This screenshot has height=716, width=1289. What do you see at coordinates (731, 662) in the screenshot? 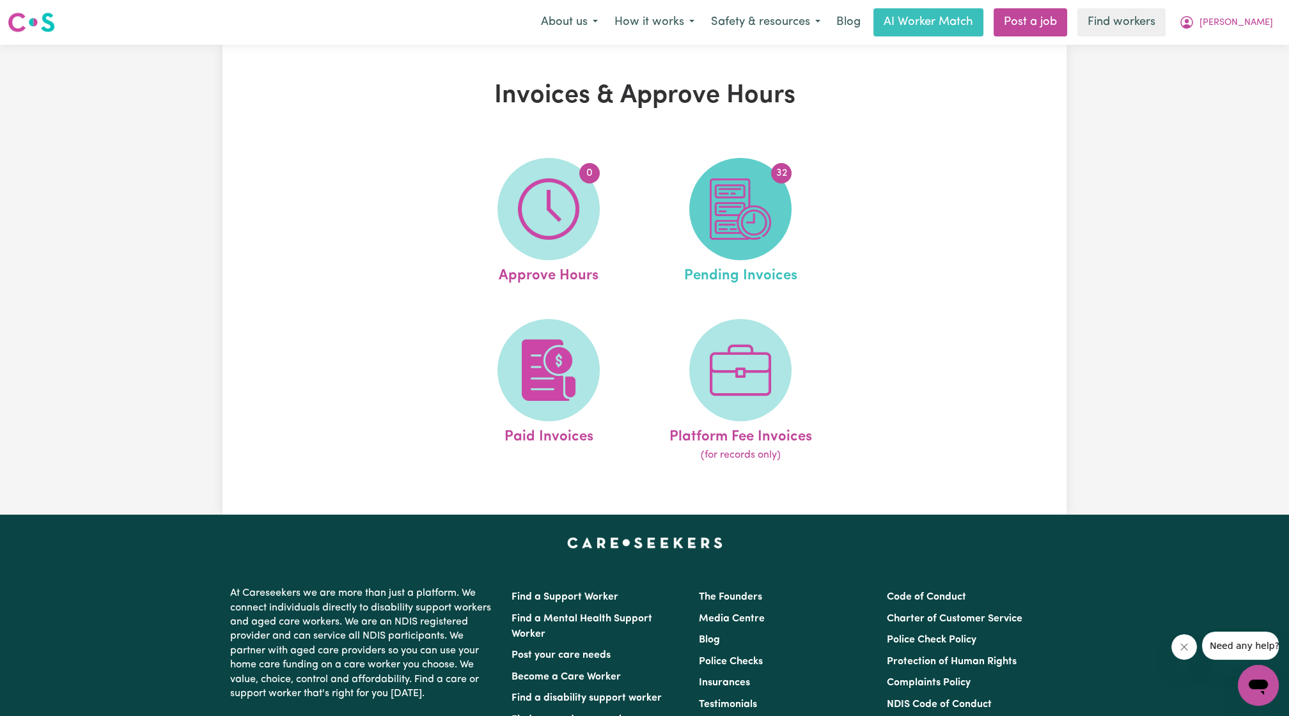
I see `a: Police Checks` at bounding box center [731, 662].